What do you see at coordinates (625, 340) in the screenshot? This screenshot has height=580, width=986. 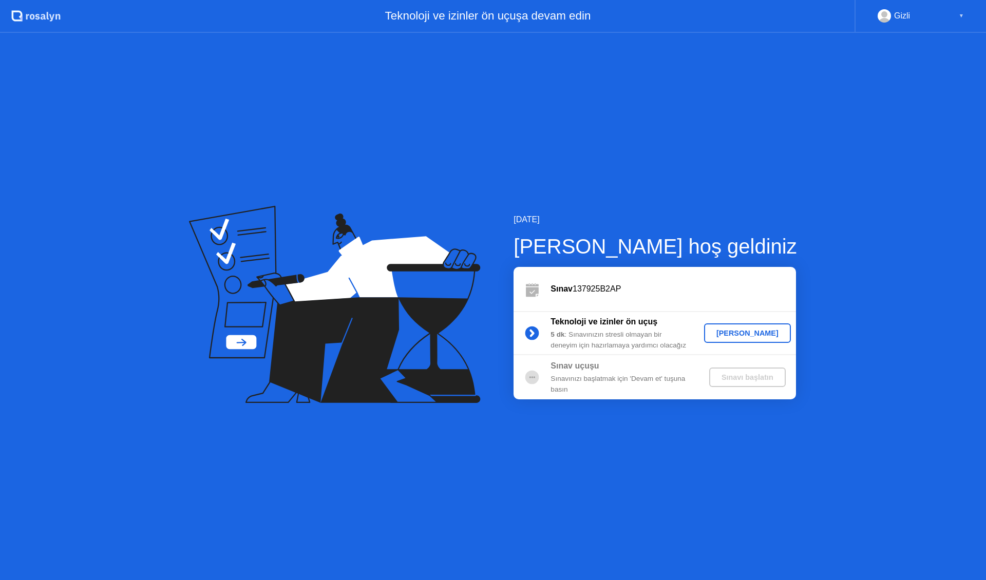 I see `div: : Sınavınızın stresli olmayan bir deneyim için hazırlamaya yardımcı olacağız` at bounding box center [625, 340].